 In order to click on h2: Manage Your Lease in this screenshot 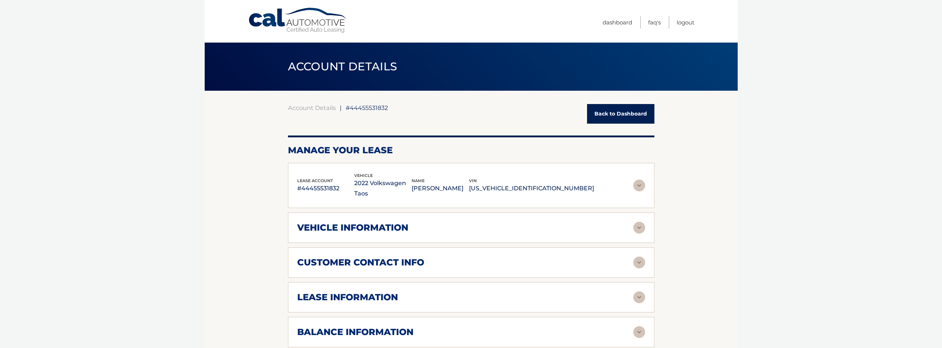, I will do `click(471, 150)`.